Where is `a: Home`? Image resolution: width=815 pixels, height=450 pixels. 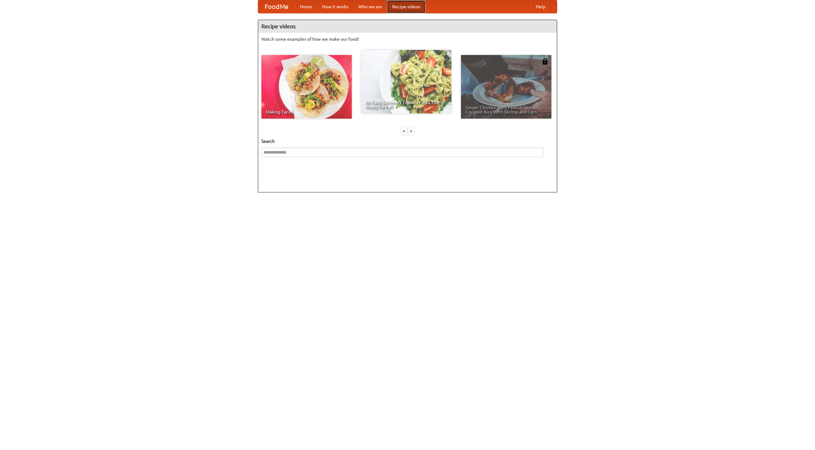 a: Home is located at coordinates (306, 7).